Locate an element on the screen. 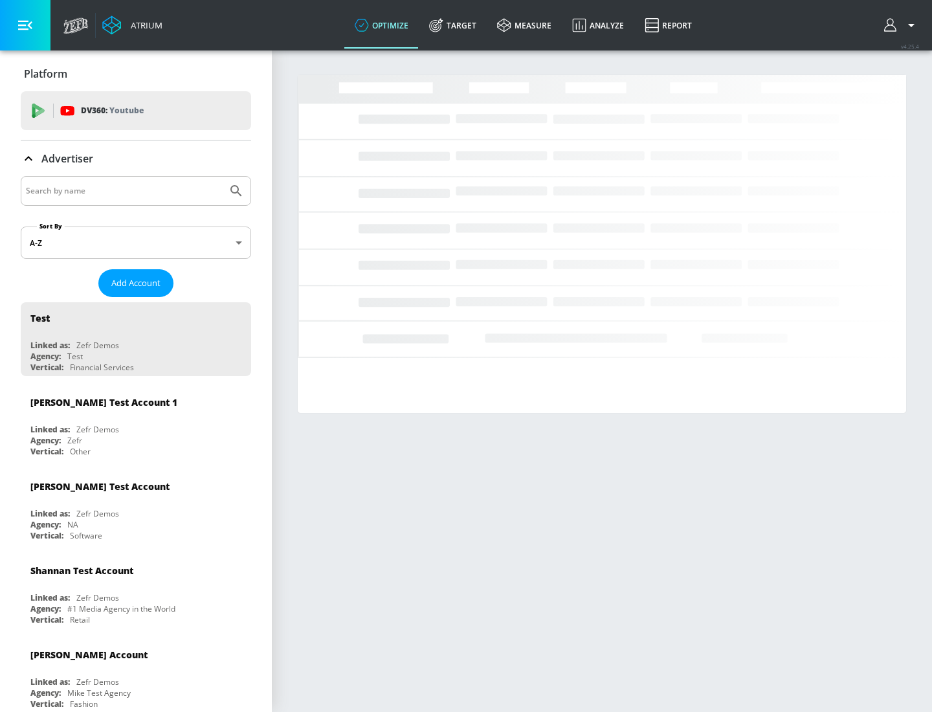 Image resolution: width=932 pixels, height=712 pixels. div: A-Z is located at coordinates (136, 243).